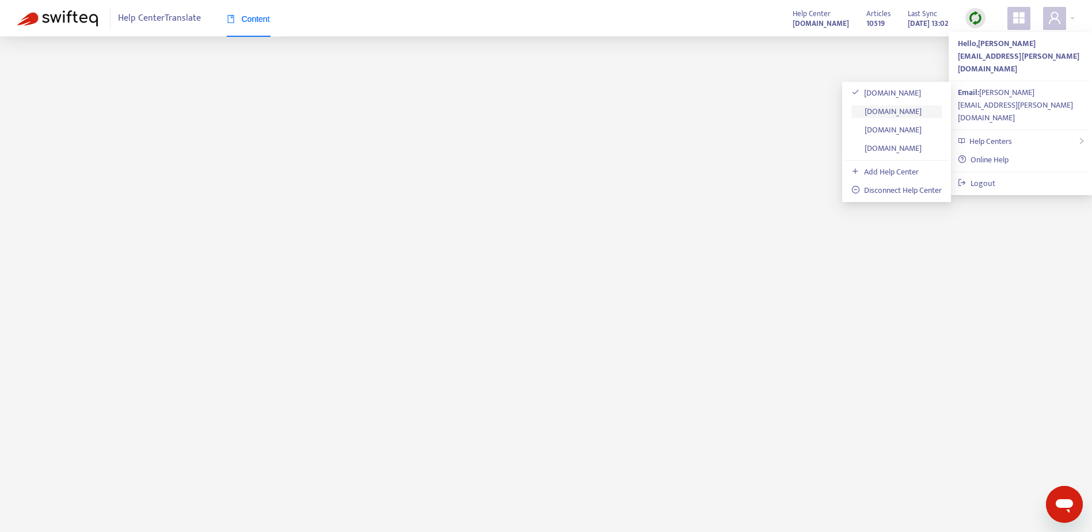 Image resolution: width=1092 pixels, height=532 pixels. Describe the element at coordinates (1081, 141) in the screenshot. I see `span: right` at that location.